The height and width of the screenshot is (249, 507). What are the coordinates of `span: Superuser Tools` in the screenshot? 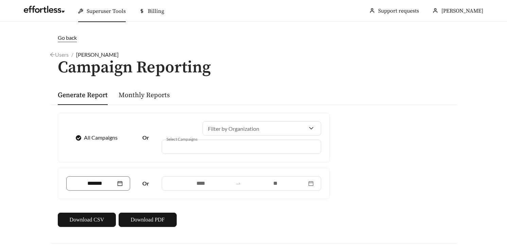 It's located at (106, 11).